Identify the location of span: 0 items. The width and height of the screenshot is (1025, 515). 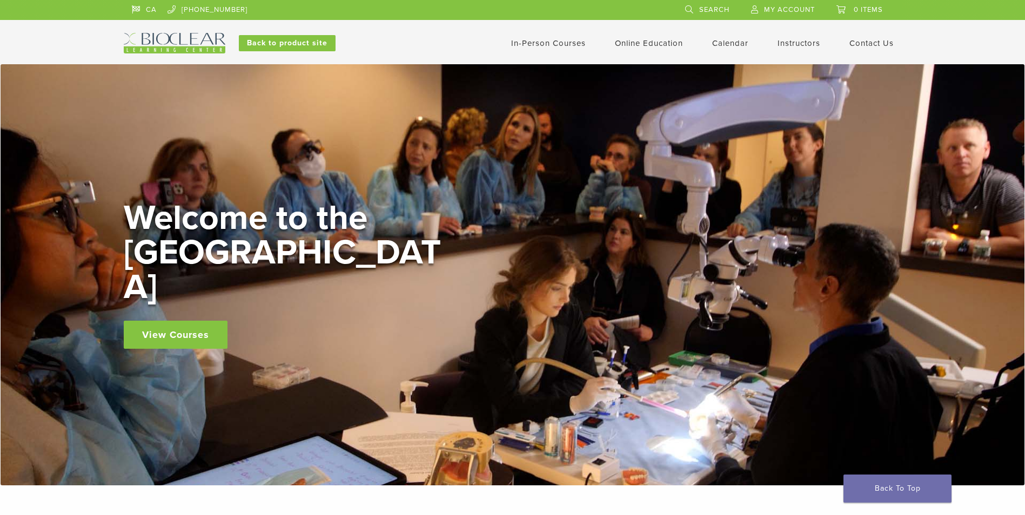
(868, 10).